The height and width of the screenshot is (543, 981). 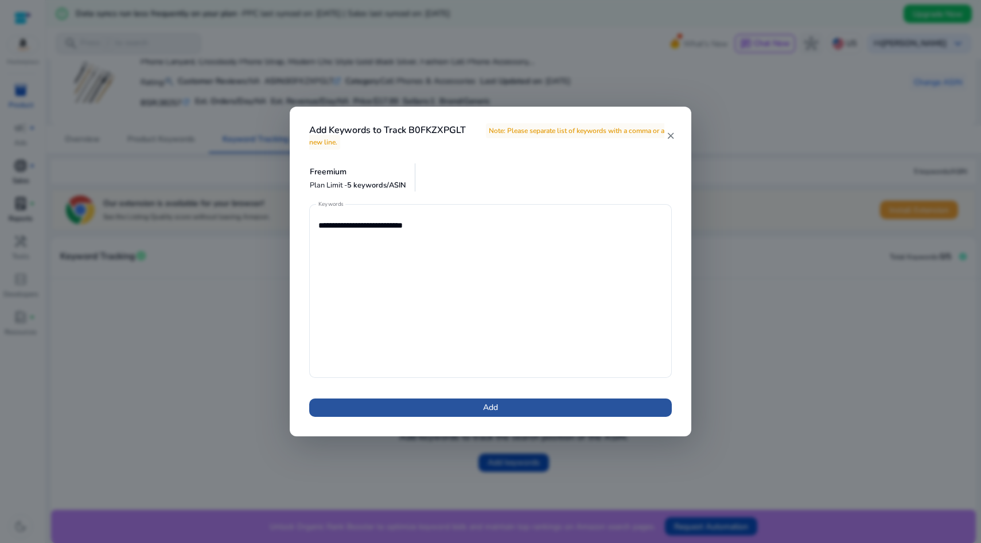 I want to click on span: Add, so click(x=491, y=407).